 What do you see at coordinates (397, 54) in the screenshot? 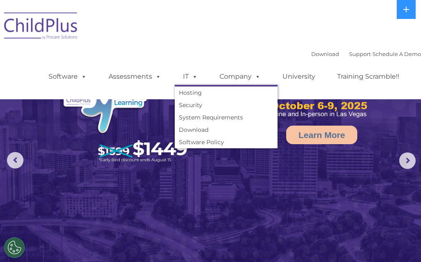
I see `a: Schedule A Demo` at bounding box center [397, 54].